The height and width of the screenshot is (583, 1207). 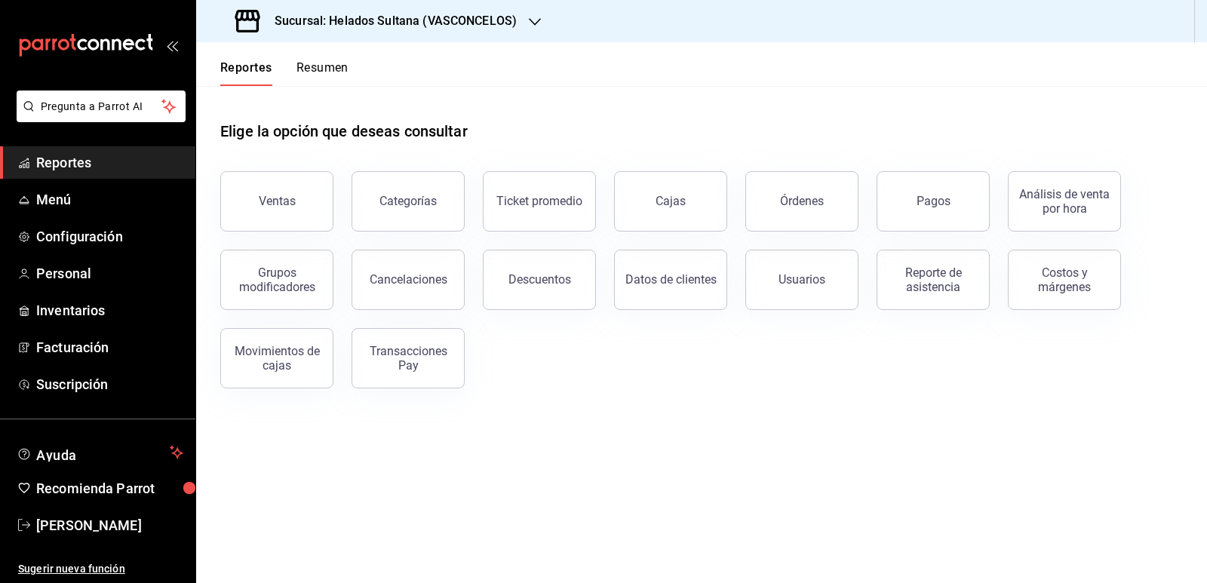 What do you see at coordinates (277, 201) in the screenshot?
I see `div: Ventas` at bounding box center [277, 201].